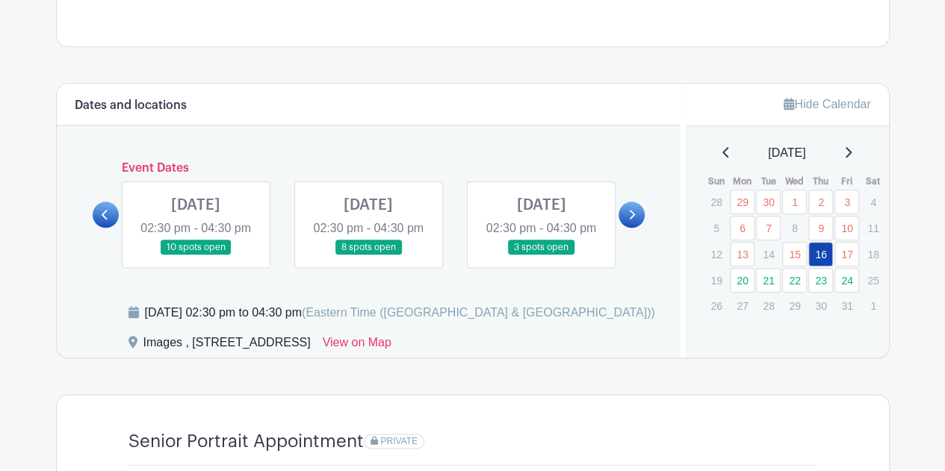  Describe the element at coordinates (846, 280) in the screenshot. I see `a: 24` at that location.